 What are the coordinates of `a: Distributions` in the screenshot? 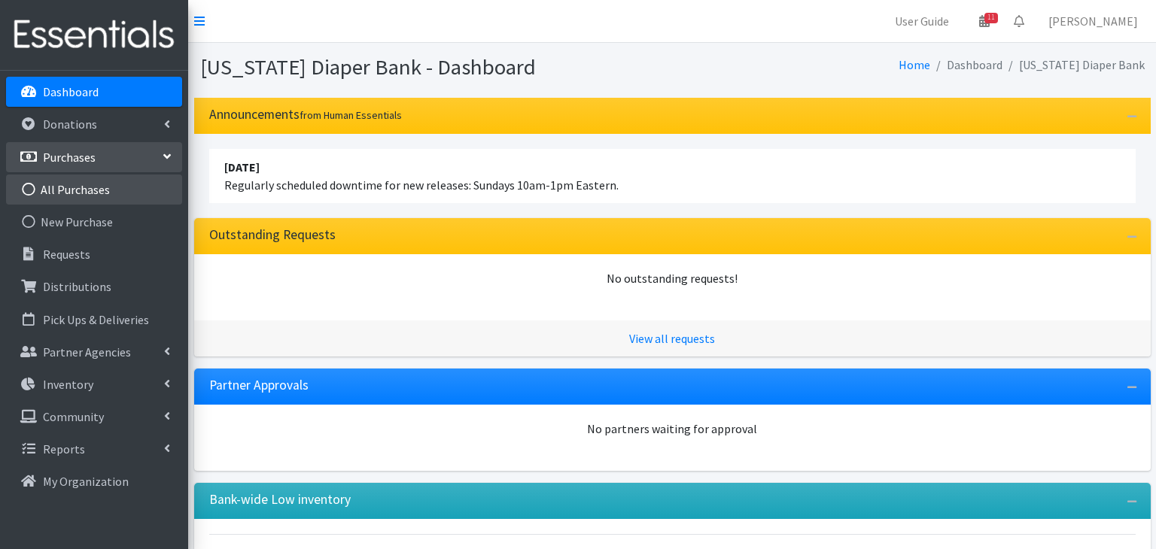 It's located at (94, 287).